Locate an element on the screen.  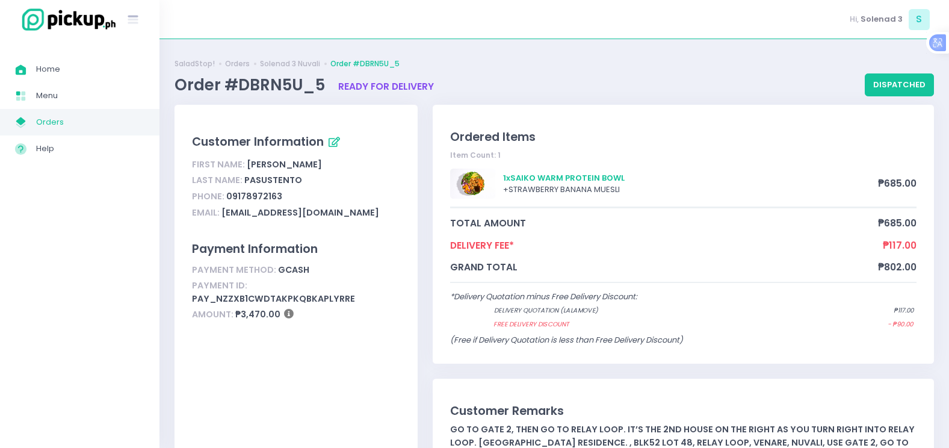
span: (Free if Delivery Quotation is less than Free Delivery Discount) is located at coordinates (566, 339).